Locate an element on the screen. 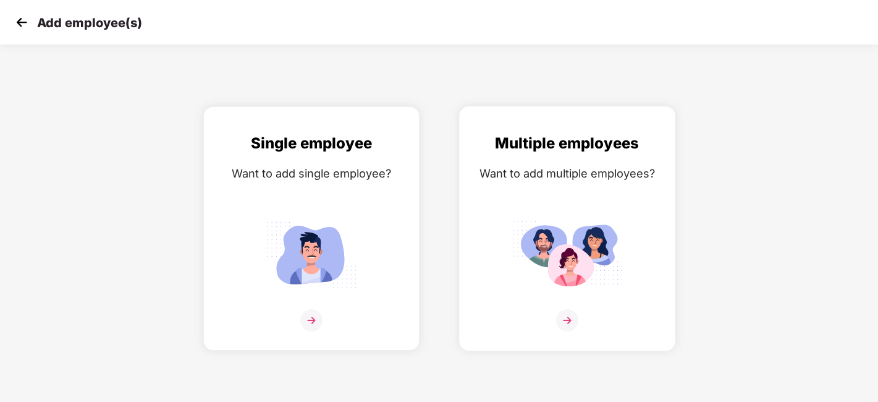 This screenshot has height=402, width=878. p: Add employee(s) is located at coordinates (90, 23).